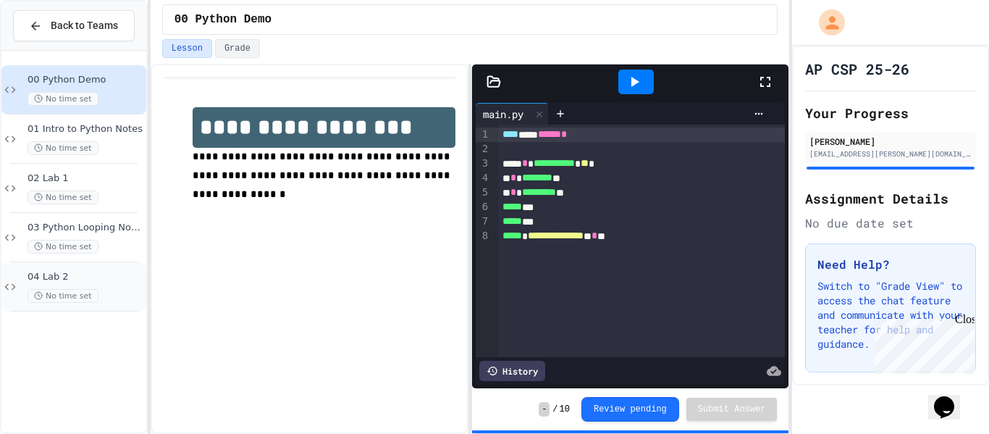 The width and height of the screenshot is (989, 434). Describe the element at coordinates (732, 409) in the screenshot. I see `span: Submit Answer` at that location.